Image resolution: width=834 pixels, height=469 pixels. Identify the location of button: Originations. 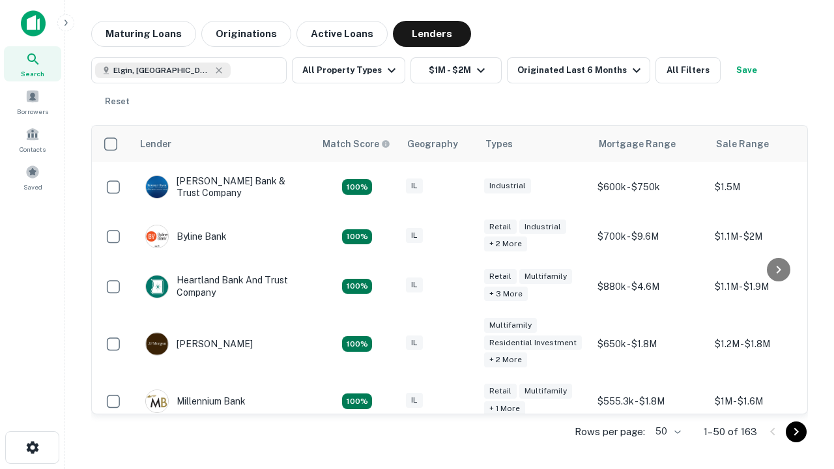
(246, 34).